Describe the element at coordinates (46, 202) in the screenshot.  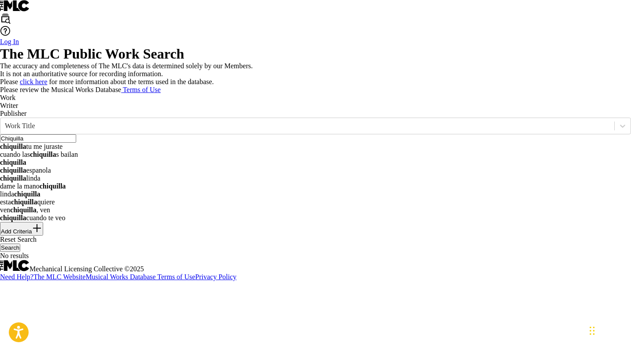
I see `span: quiere` at that location.